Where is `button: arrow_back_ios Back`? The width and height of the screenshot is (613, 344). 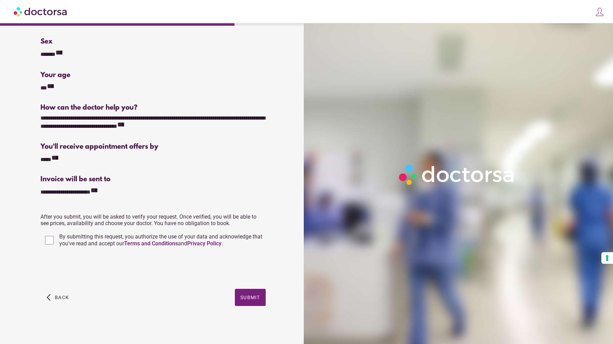 button: arrow_back_ios Back is located at coordinates (58, 298).